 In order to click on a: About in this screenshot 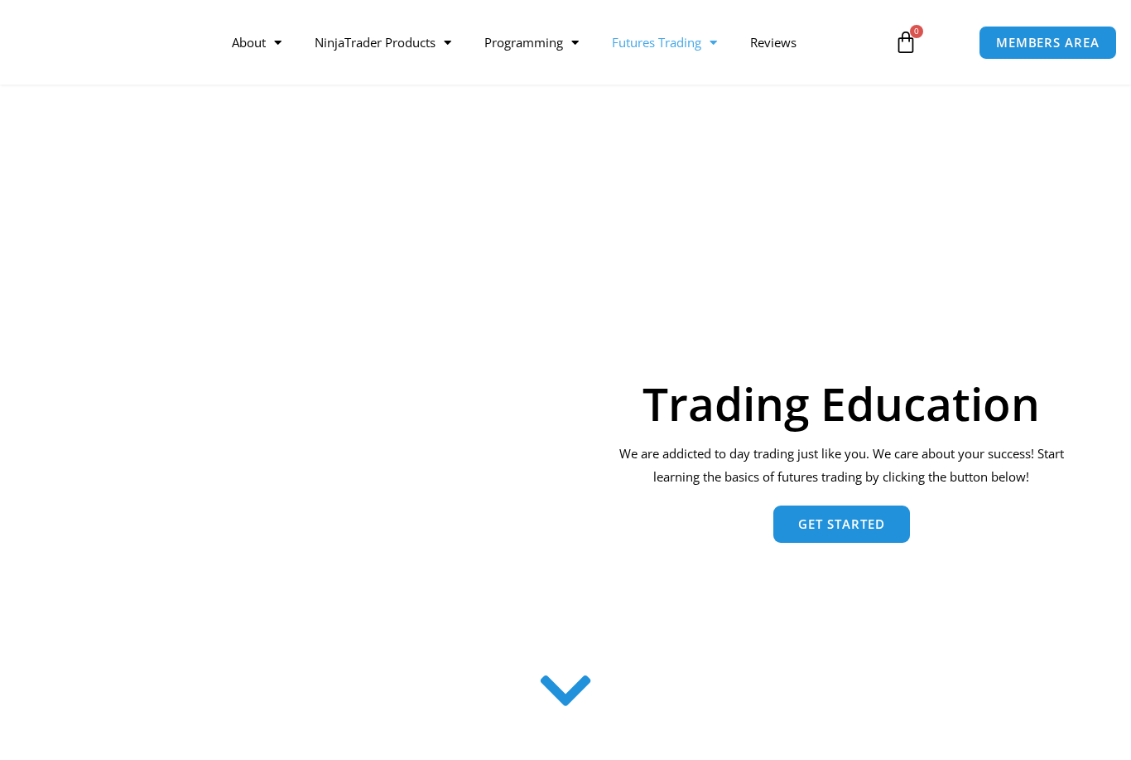, I will do `click(257, 42)`.